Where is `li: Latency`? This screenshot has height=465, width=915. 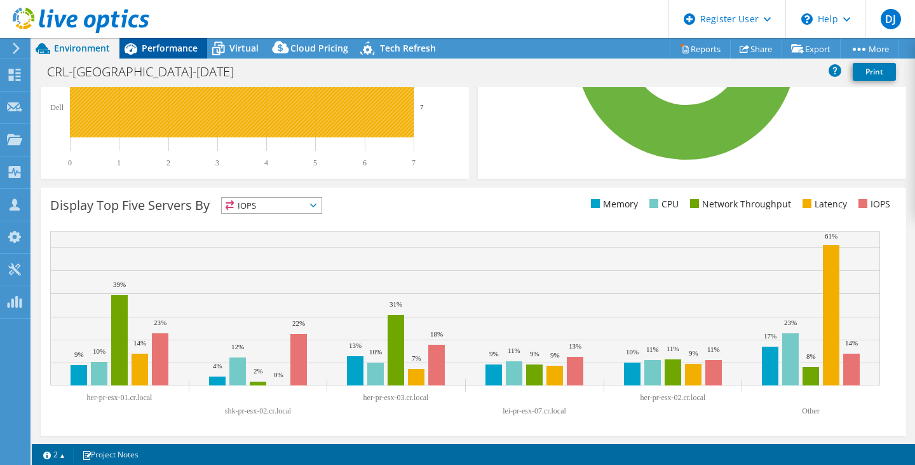 li: Latency is located at coordinates (823, 204).